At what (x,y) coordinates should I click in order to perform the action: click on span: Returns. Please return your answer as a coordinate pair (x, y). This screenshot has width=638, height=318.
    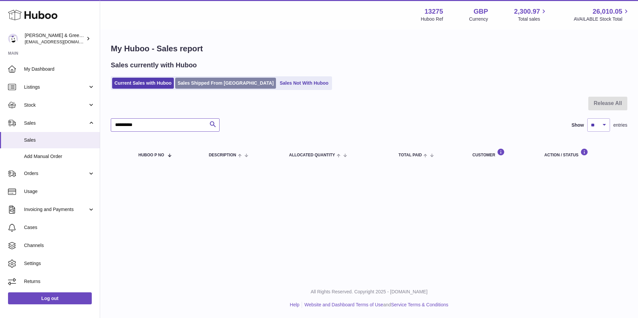
    Looking at the image, I should click on (59, 282).